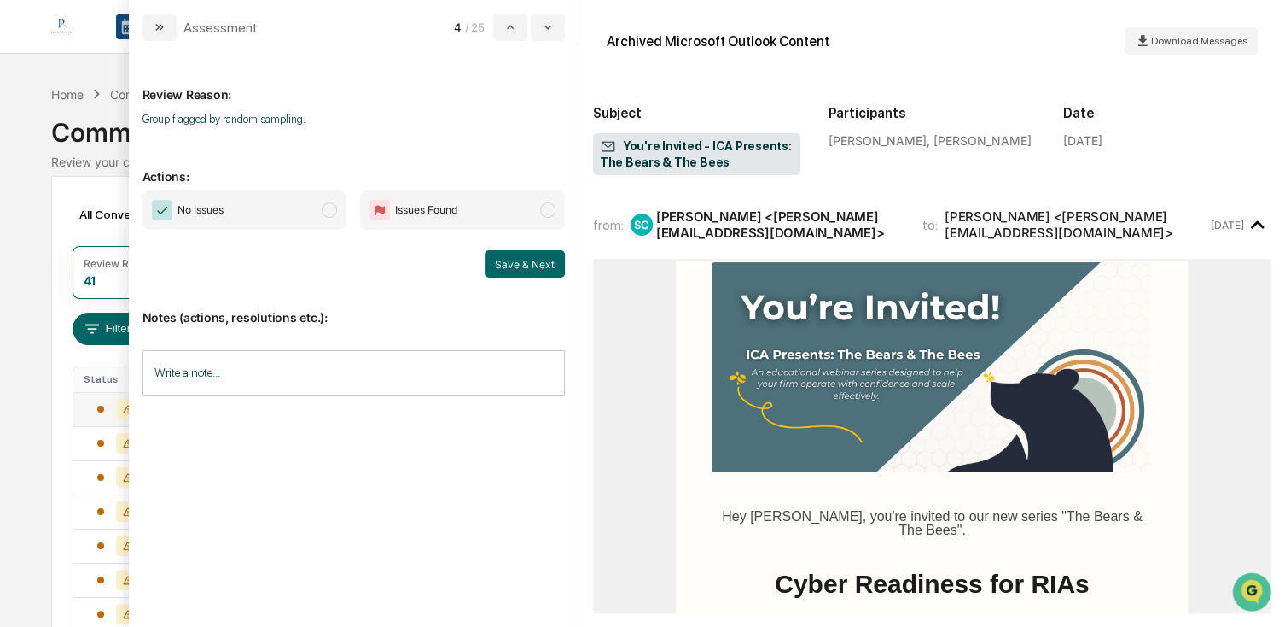 Image resolution: width=1285 pixels, height=627 pixels. I want to click on div: Archived Microsoft Outlook Content, so click(718, 41).